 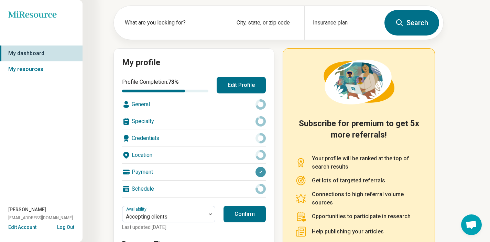 I want to click on button: Edit Profile, so click(x=241, y=85).